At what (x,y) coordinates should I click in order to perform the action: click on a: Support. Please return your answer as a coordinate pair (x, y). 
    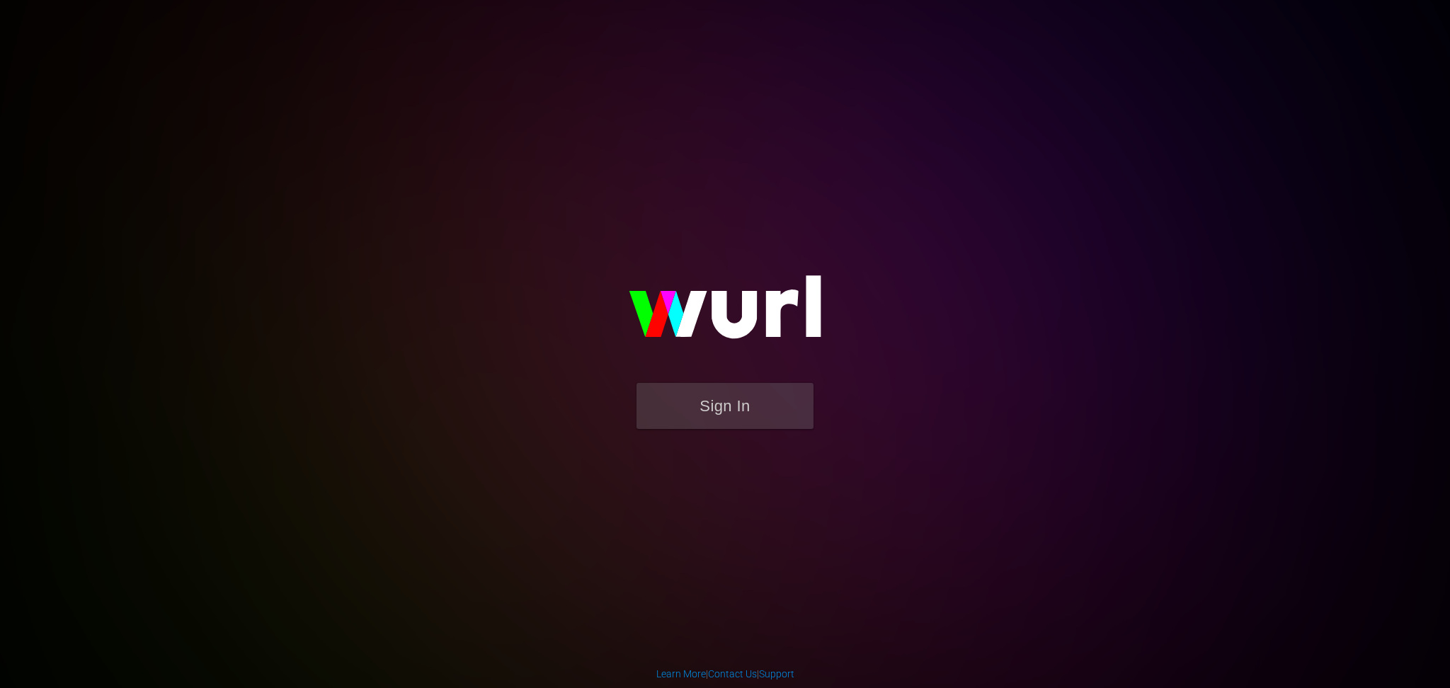
    Looking at the image, I should click on (777, 674).